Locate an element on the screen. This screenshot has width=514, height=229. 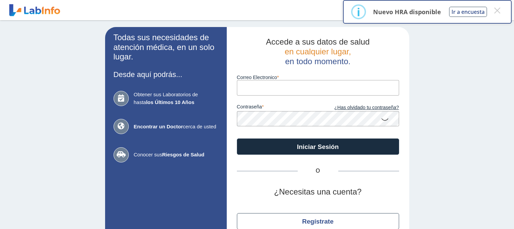
h2: ¿Necesitas una cuenta? is located at coordinates (318, 192).